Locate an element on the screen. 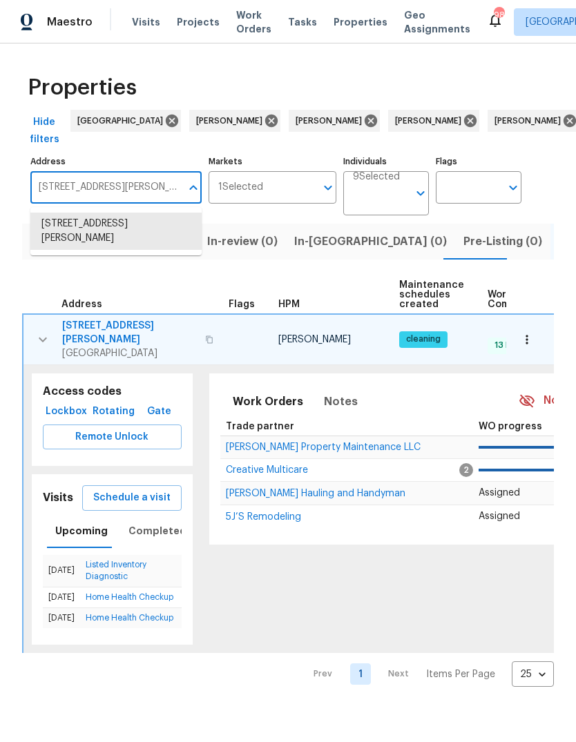  span: Gate is located at coordinates (159, 411).